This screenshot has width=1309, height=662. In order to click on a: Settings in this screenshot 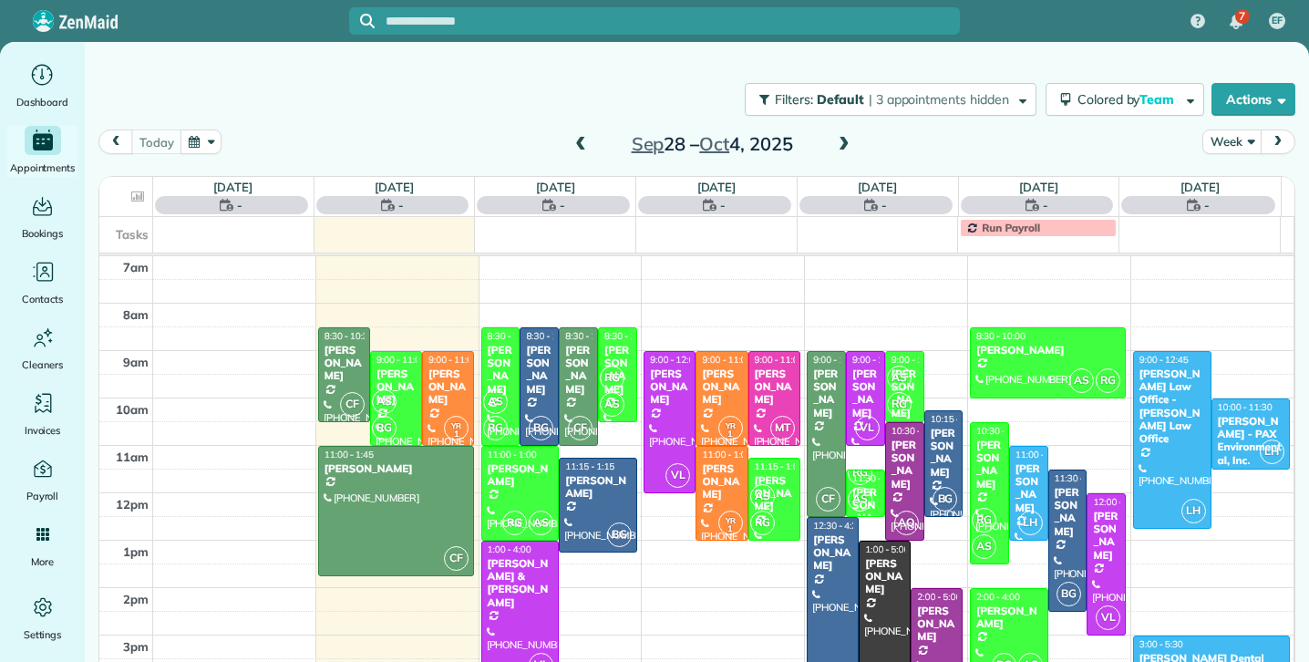, I will do `click(42, 618)`.